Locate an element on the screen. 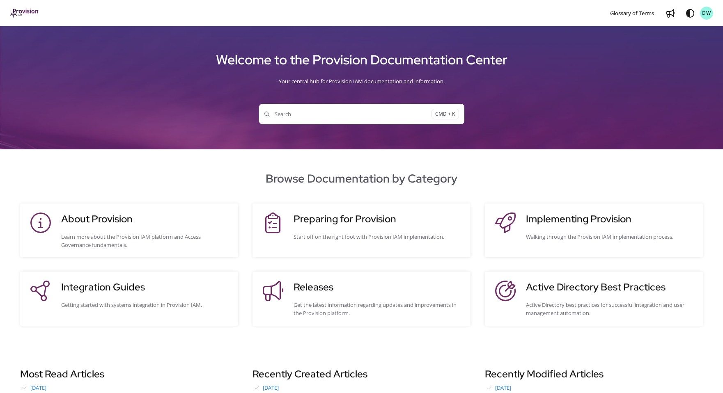 The height and width of the screenshot is (393, 723). div: Learn more about the Provision IAM platform and Access Governance fundamentals. is located at coordinates (145, 241).